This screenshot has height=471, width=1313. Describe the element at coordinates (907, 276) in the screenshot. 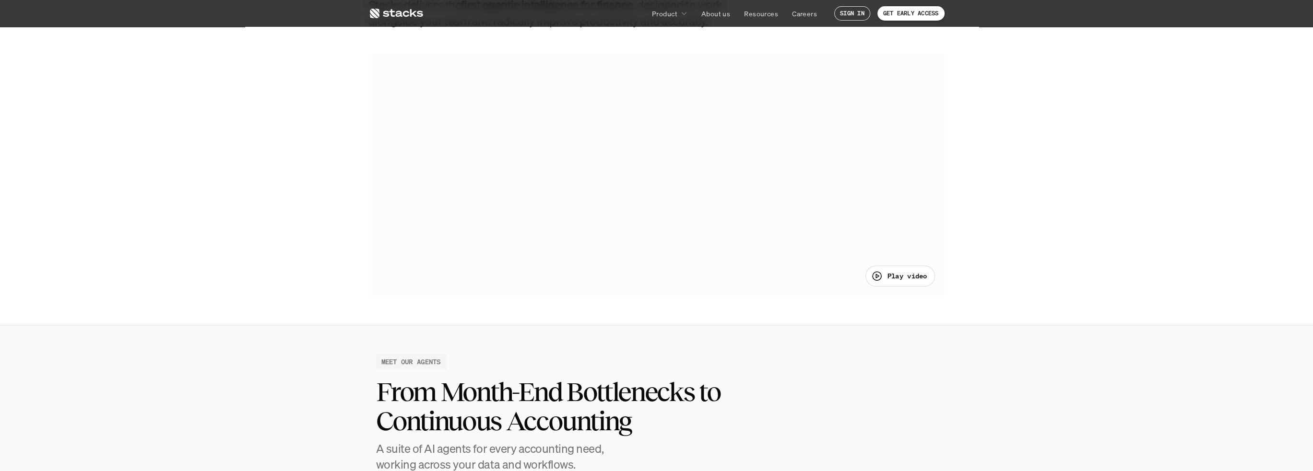

I see `p: Play video` at that location.